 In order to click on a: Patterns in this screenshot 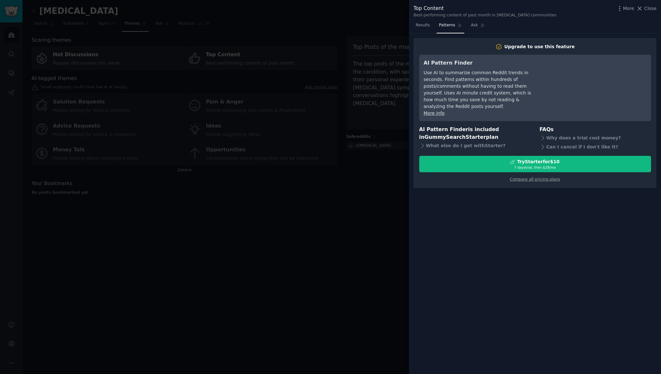, I will do `click(450, 27)`.